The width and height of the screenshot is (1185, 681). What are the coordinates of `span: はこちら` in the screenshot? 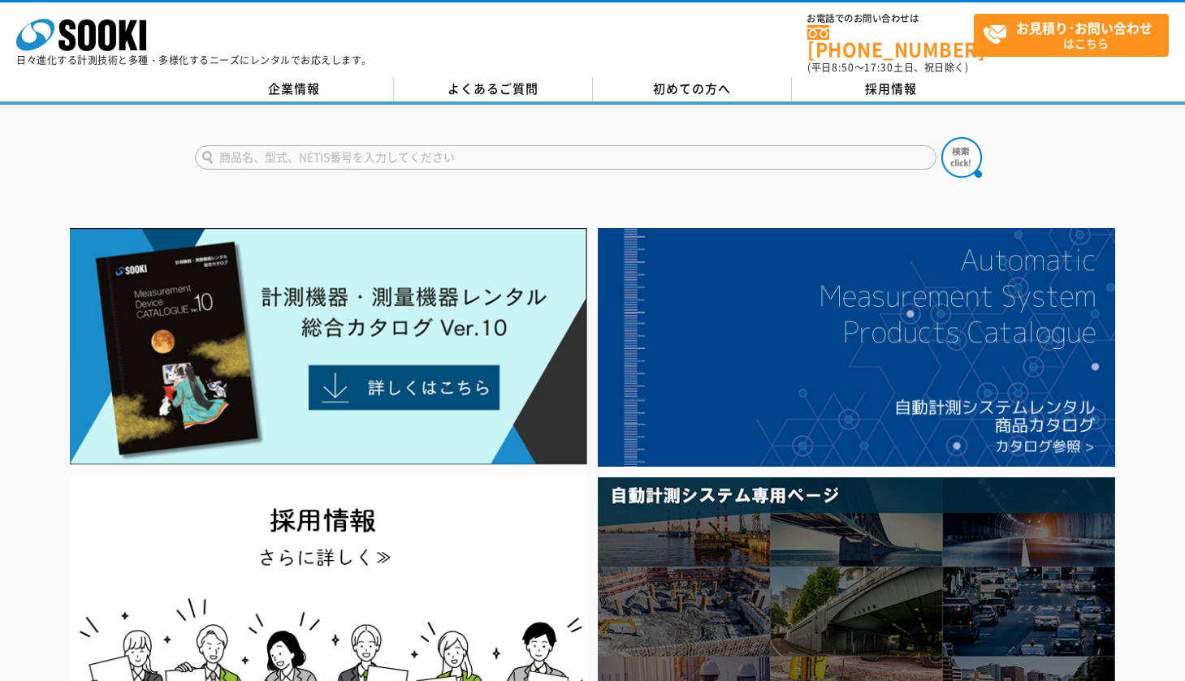 It's located at (1075, 35).